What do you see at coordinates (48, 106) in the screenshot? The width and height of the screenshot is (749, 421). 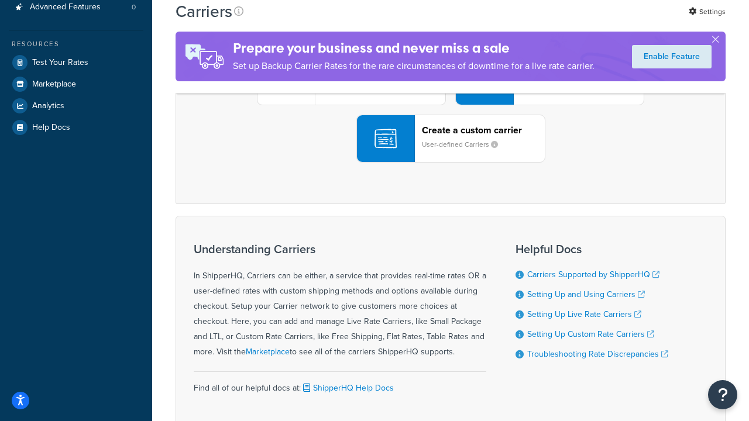 I see `span: Analytics` at bounding box center [48, 106].